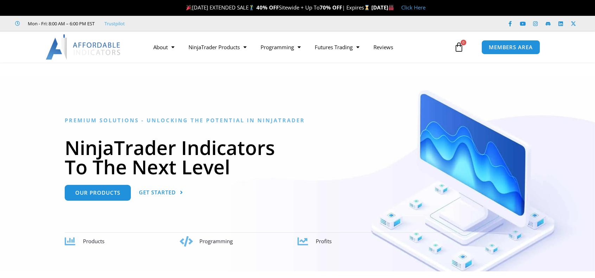  What do you see at coordinates (510, 47) in the screenshot?
I see `a: MEMBERS AREA` at bounding box center [510, 47].